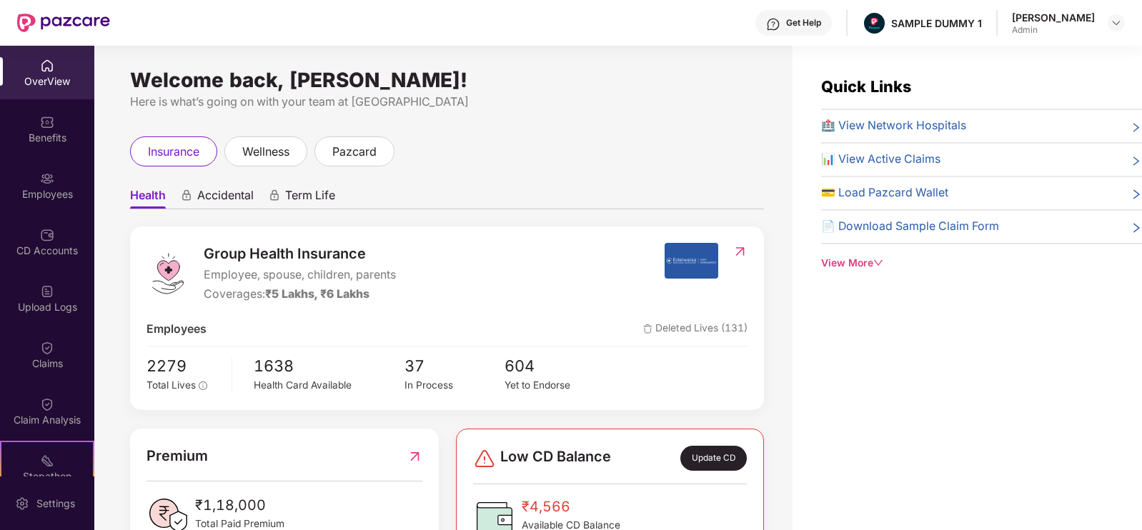  Describe the element at coordinates (329, 366) in the screenshot. I see `span: 1638` at that location.